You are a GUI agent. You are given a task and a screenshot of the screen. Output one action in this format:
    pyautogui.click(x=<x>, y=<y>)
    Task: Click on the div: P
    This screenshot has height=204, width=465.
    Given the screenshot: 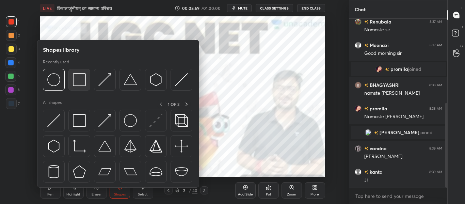 What is the action you would take?
    pyautogui.click(x=56, y=187)
    